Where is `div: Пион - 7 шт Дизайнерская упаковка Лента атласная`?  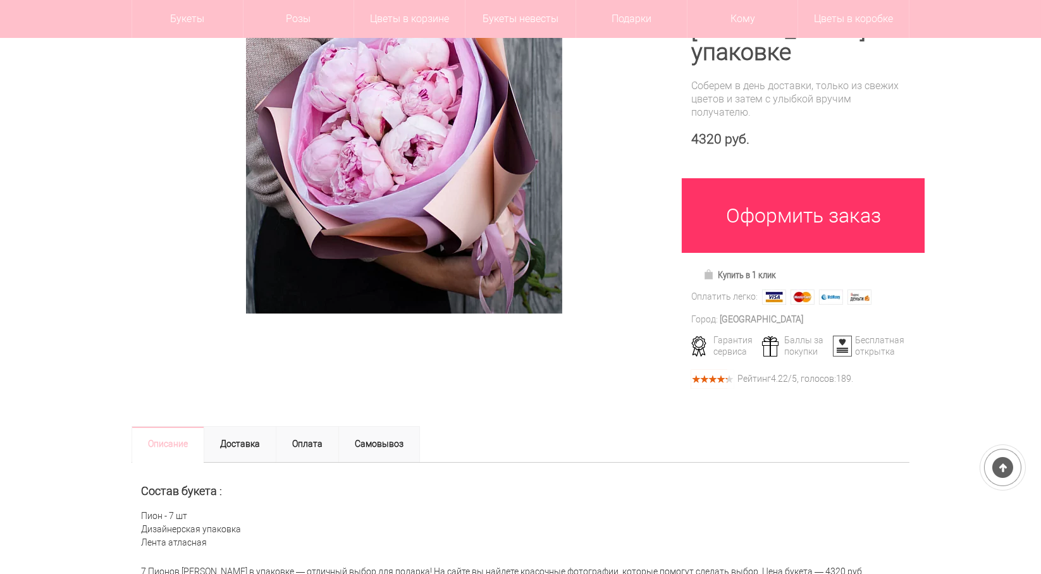 div: Пион - 7 шт Дизайнерская упаковка Лента атласная is located at coordinates (520, 511).